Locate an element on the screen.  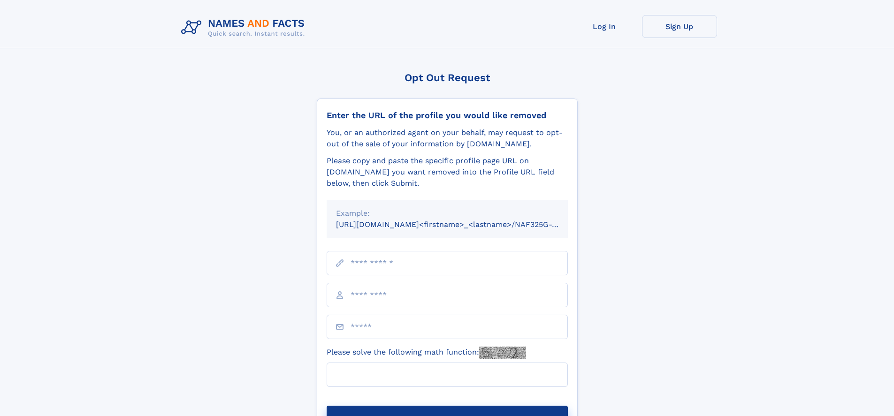
div: Example: is located at coordinates (447, 214).